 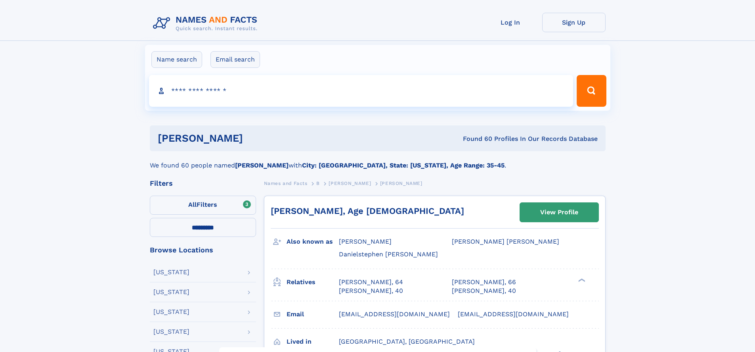 What do you see at coordinates (559, 212) in the screenshot?
I see `a: View Profile` at bounding box center [559, 212].